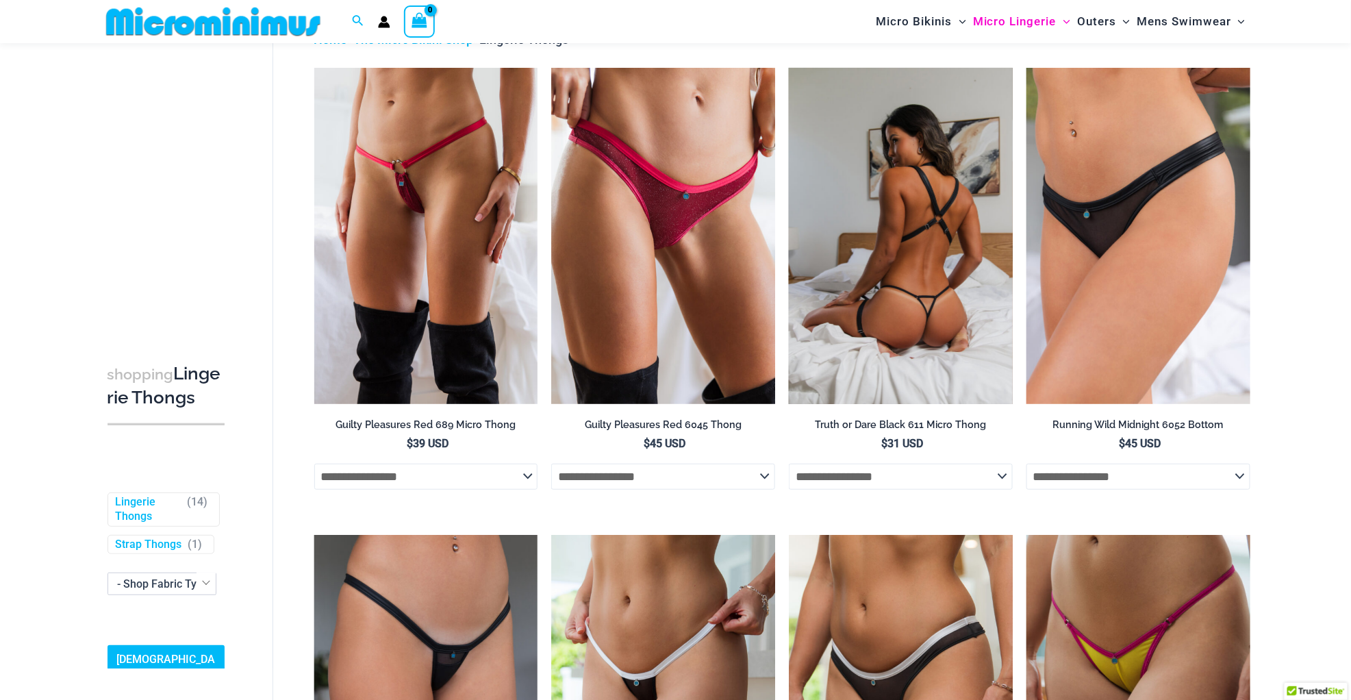  Describe the element at coordinates (414, 39) in the screenshot. I see `a: The Micro Bikini Shop` at that location.